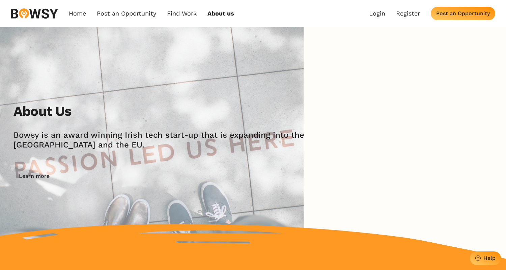  What do you see at coordinates (377, 13) in the screenshot?
I see `a: Login` at bounding box center [377, 13].